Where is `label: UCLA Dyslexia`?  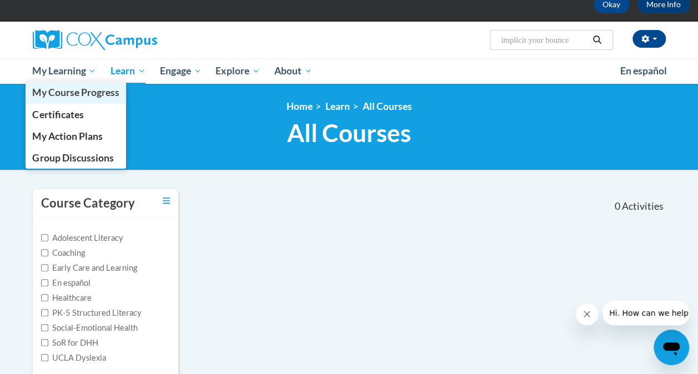
label: UCLA Dyslexia is located at coordinates (73, 358).